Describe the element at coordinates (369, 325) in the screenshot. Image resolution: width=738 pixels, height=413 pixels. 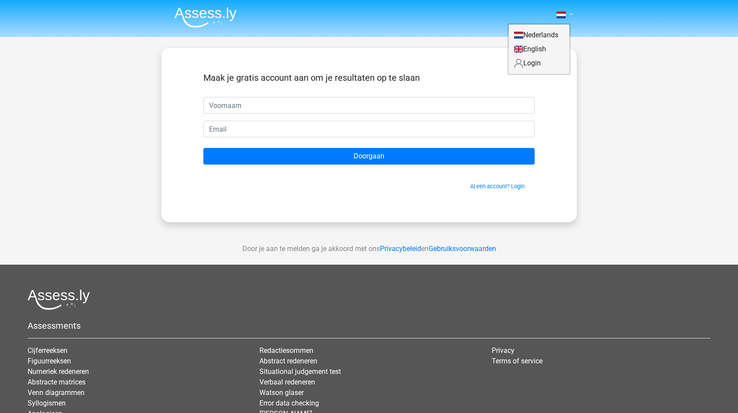
I see `h5: Assessments` at that location.